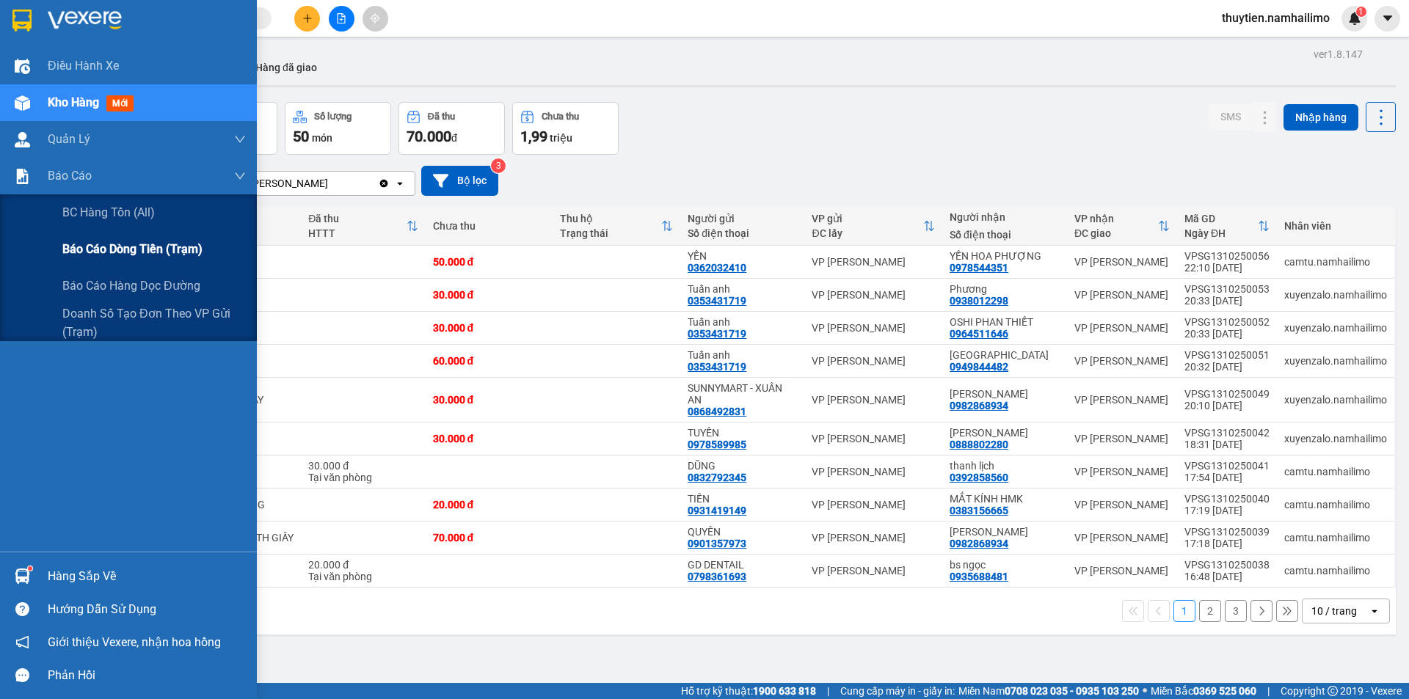  What do you see at coordinates (1227, 355) in the screenshot?
I see `div: VPSG1310250051` at bounding box center [1227, 355].